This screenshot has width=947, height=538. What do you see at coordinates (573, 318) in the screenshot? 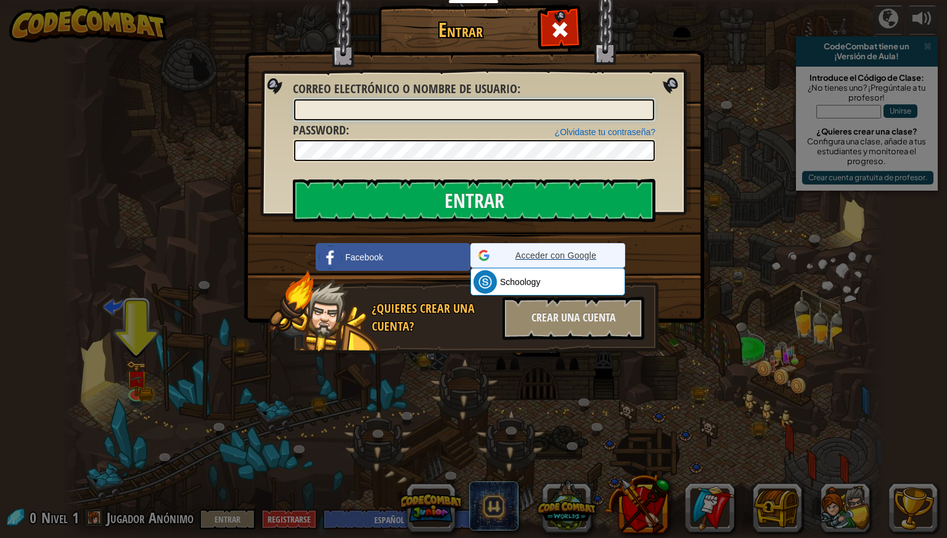
I see `div: Crear una cuenta` at bounding box center [573, 318].